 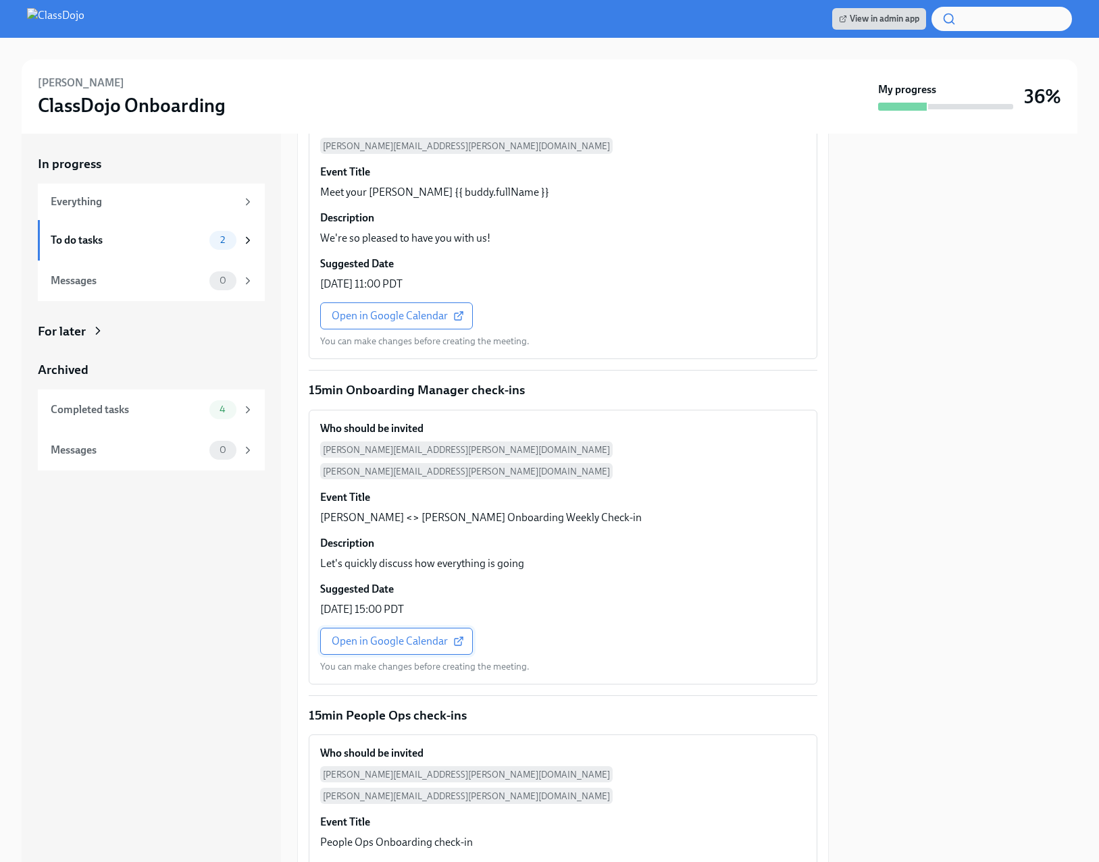 I want to click on div: To do tasks, so click(x=127, y=240).